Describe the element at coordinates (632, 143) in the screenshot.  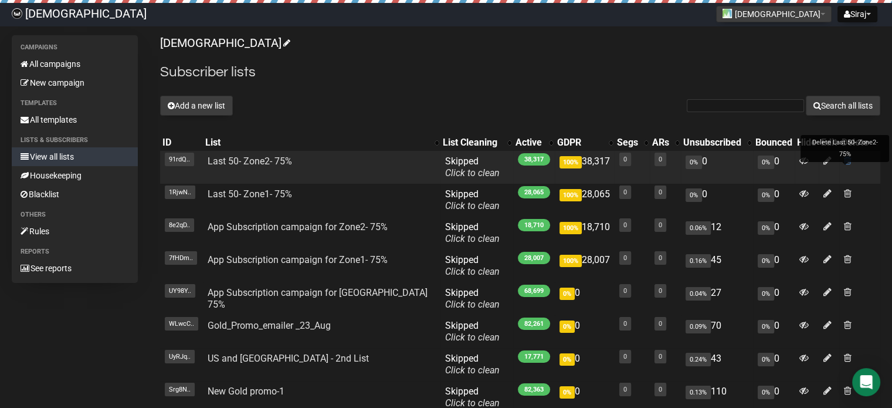
I see `th: Segs: No sort applied, activate to apply an ascending sort` at that location.